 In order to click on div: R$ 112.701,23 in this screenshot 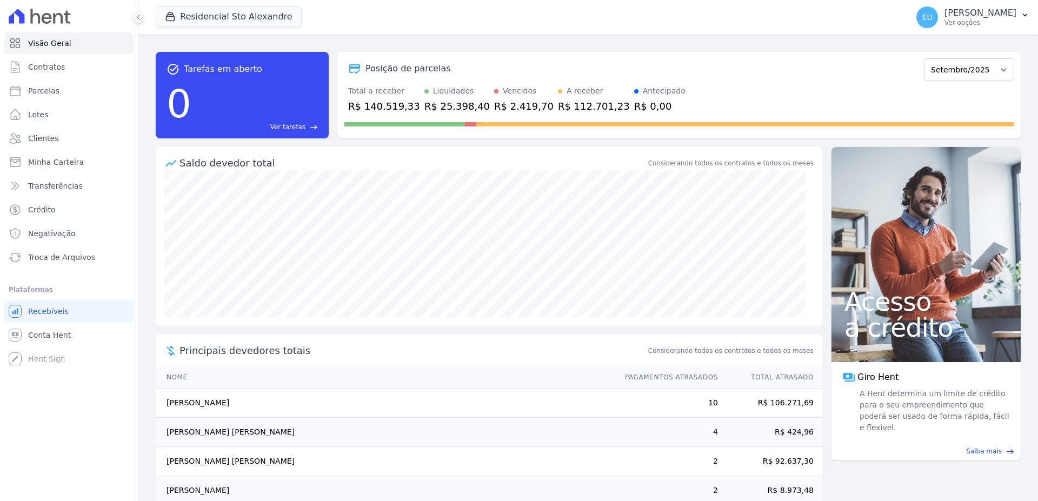, I will do `click(594, 106)`.